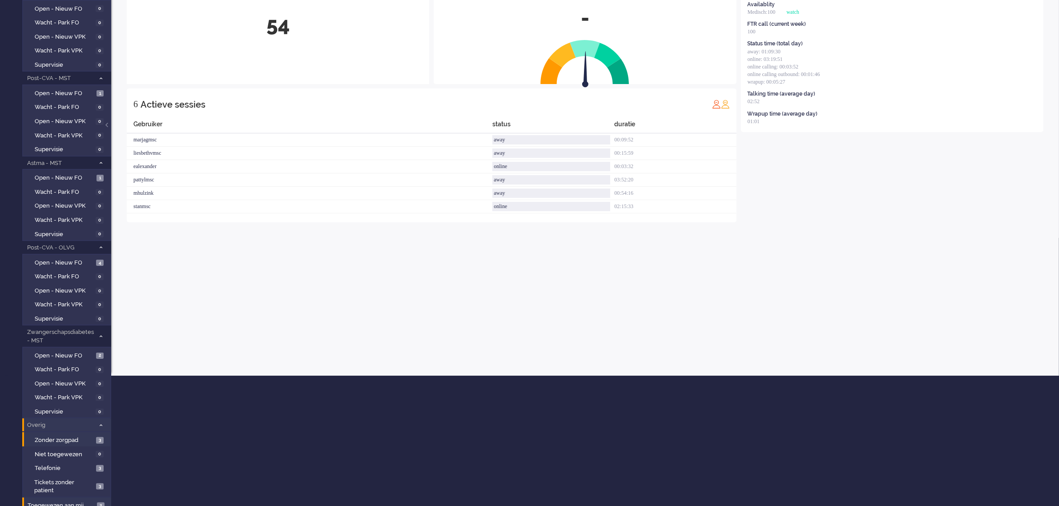 The image size is (1059, 506). What do you see at coordinates (68, 454) in the screenshot?
I see `a: Niet toegewezen 0` at bounding box center [68, 454].